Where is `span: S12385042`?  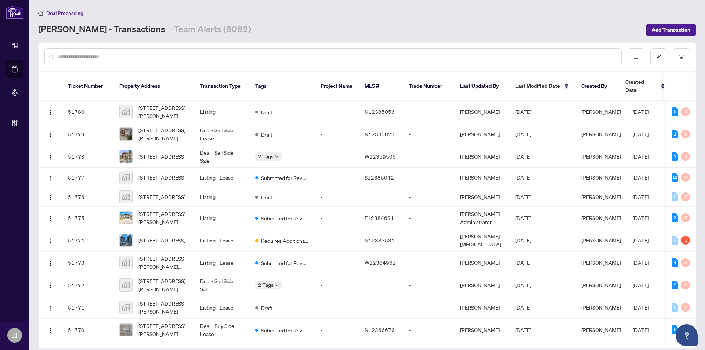
span: S12385042 is located at coordinates (379, 177).